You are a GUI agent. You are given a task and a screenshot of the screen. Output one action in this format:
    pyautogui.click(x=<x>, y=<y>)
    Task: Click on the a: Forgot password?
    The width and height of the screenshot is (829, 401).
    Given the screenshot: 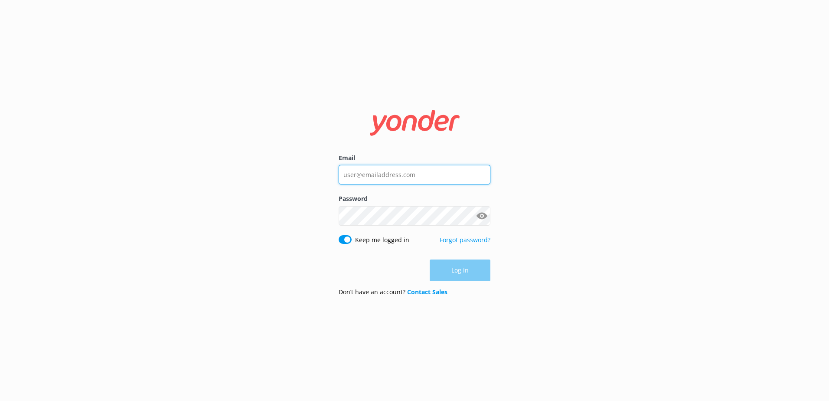 What is the action you would take?
    pyautogui.click(x=465, y=239)
    